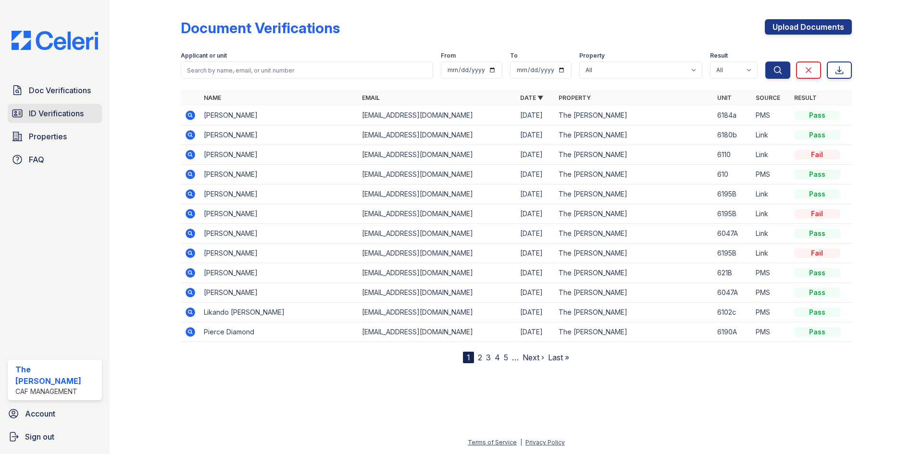 The height and width of the screenshot is (454, 923). What do you see at coordinates (492, 442) in the screenshot?
I see `a: Terms of Service` at bounding box center [492, 442].